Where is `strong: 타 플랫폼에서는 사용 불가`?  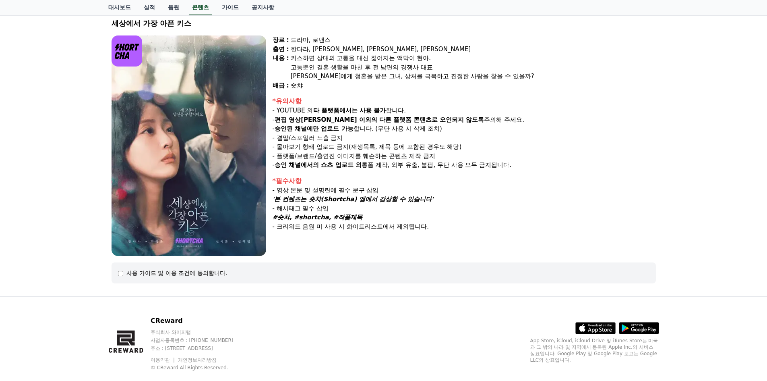
strong: 타 플랫폼에서는 사용 불가 is located at coordinates (350, 110).